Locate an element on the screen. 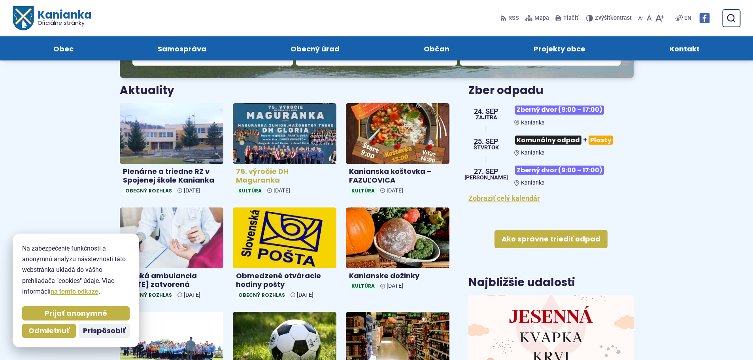  a: Logo Kanianka, prejsť na domovskú stránku. is located at coordinates (52, 18).